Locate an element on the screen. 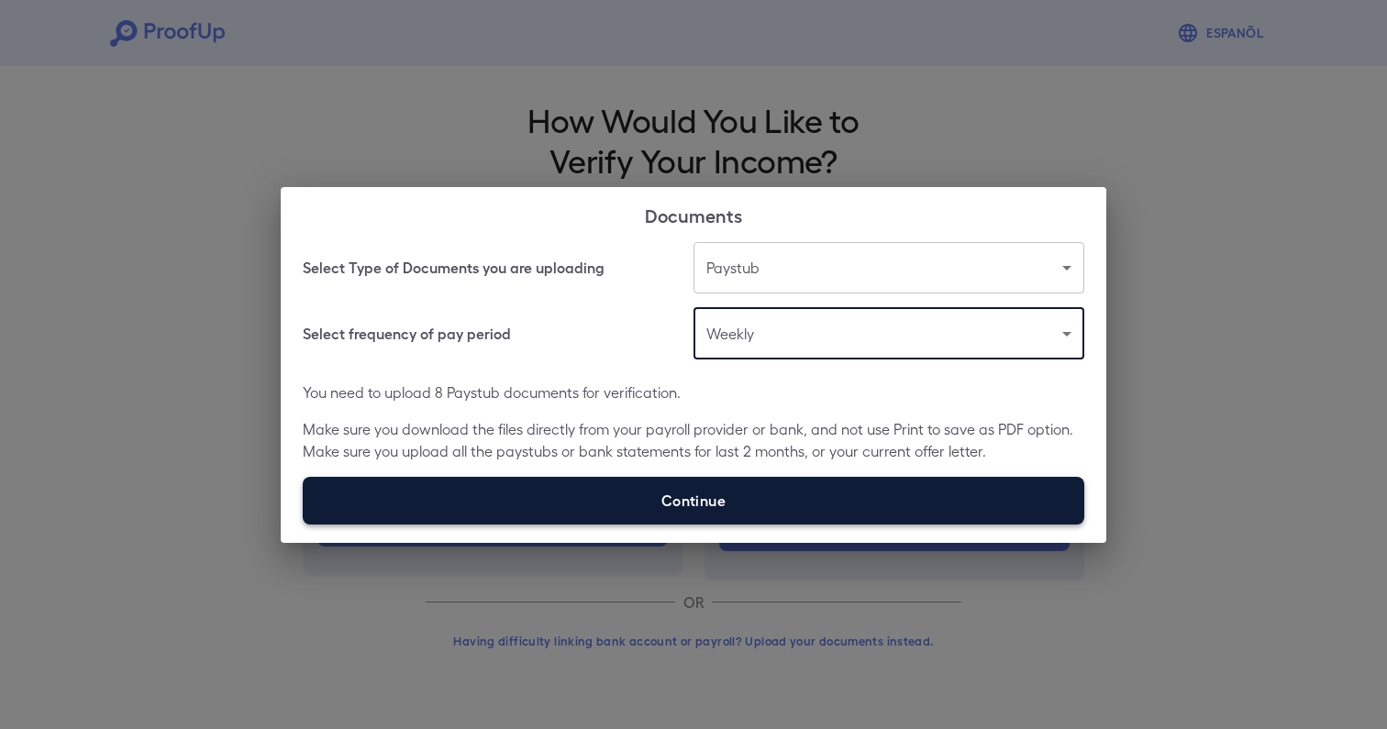  label: Continue is located at coordinates (693, 501).